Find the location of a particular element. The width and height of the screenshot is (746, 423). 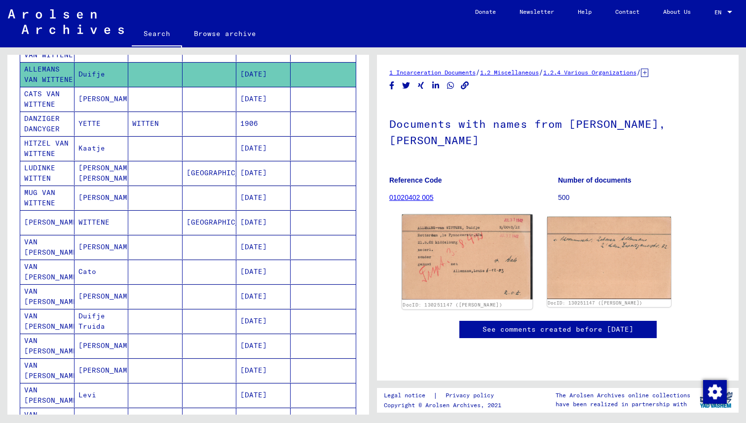

mat-cell: HITZEL VAN WITTENE is located at coordinates (47, 148).